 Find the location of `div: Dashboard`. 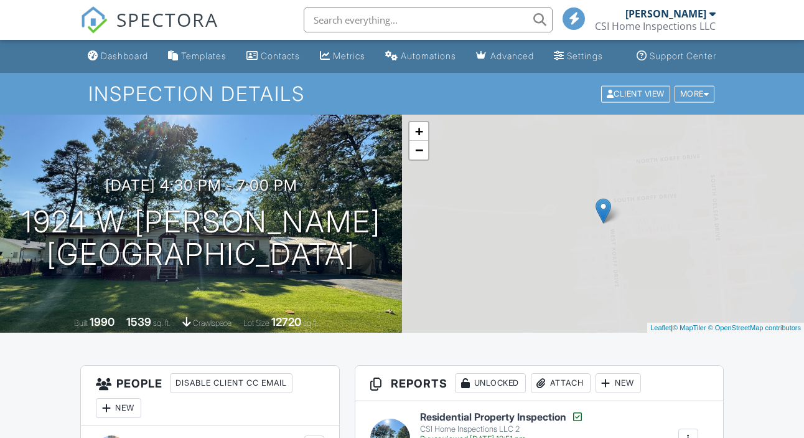

div: Dashboard is located at coordinates (124, 55).